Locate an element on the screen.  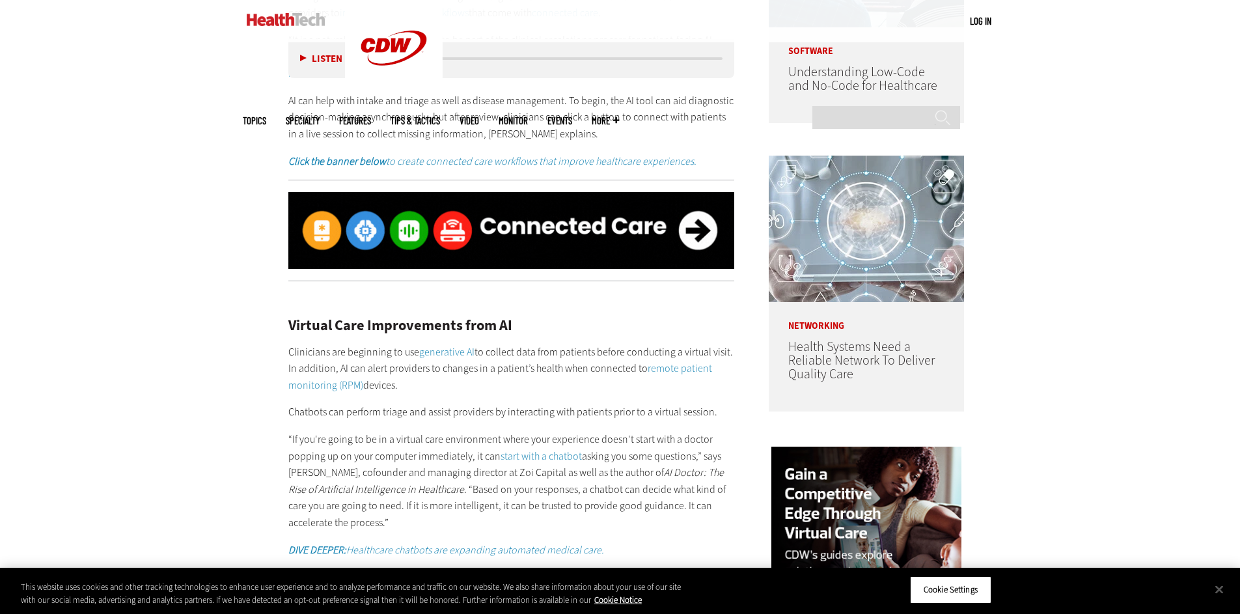
a: DIVE DEEPER:Healthcare chatbots are expanding automated medical care. is located at coordinates (446, 550).